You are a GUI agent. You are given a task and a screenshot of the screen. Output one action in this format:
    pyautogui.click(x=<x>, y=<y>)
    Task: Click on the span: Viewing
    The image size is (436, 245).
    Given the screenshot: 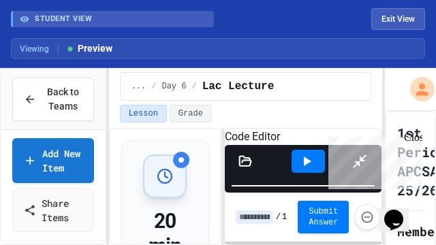 What is the action you would take?
    pyautogui.click(x=39, y=49)
    